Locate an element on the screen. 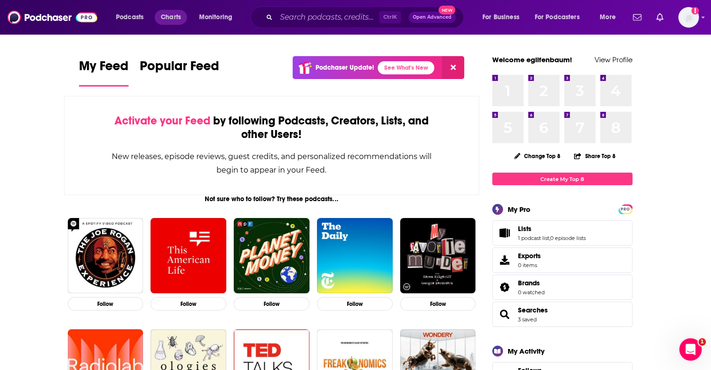 The width and height of the screenshot is (711, 370). a: Welcome egilfenbaum! is located at coordinates (532, 59).